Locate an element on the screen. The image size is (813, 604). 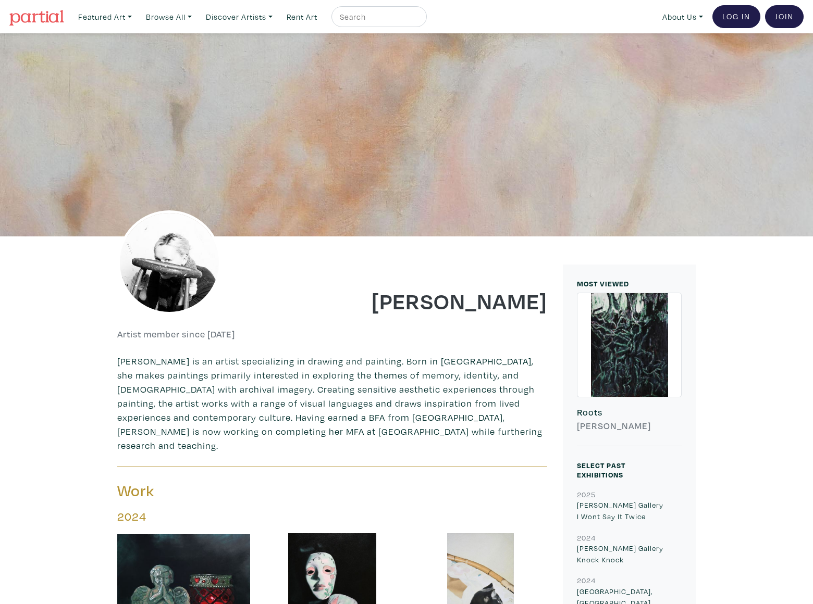
img: phpThumb.php is located at coordinates (169, 263).